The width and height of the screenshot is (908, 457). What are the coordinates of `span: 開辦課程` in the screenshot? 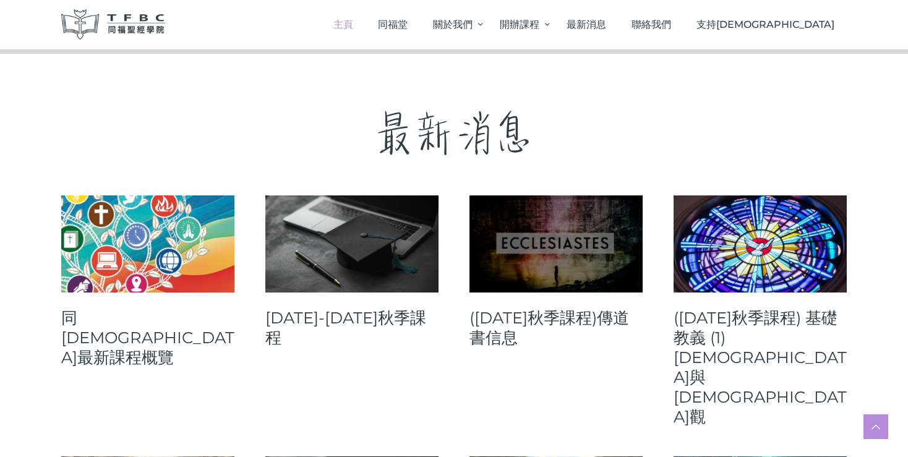 It's located at (520, 24).